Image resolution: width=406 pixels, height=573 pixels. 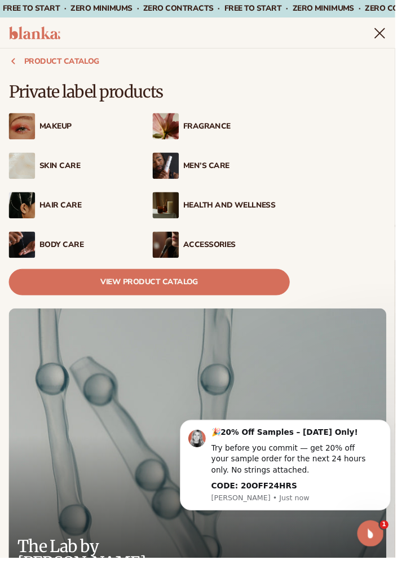 I want to click on a: View Product Catalog, so click(x=153, y=290).